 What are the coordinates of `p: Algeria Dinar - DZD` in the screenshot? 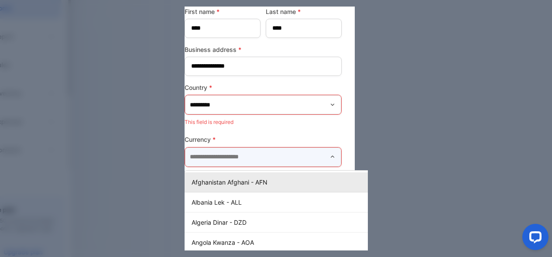 It's located at (297, 222).